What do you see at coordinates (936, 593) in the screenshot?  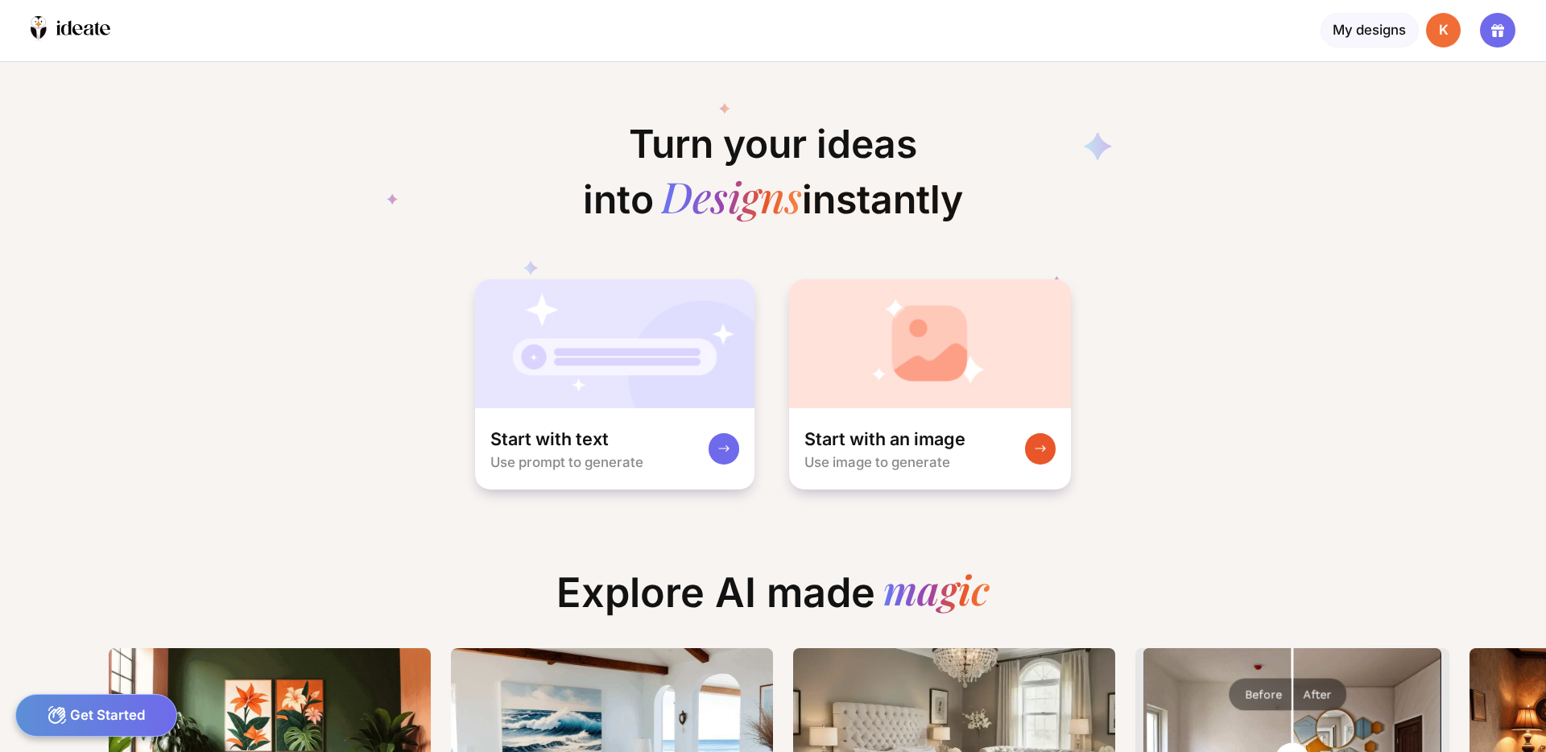 I see `div: magic` at bounding box center [936, 593].